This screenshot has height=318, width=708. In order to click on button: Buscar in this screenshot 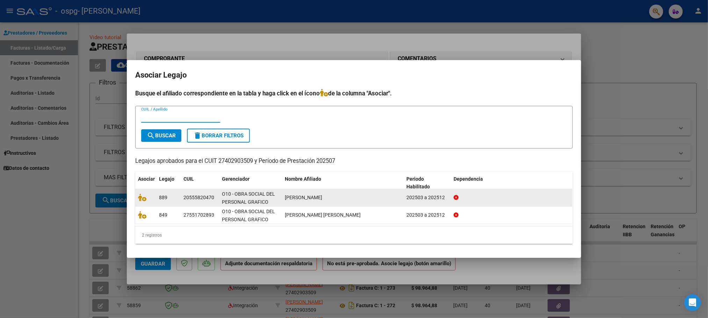, I will do `click(161, 136)`.